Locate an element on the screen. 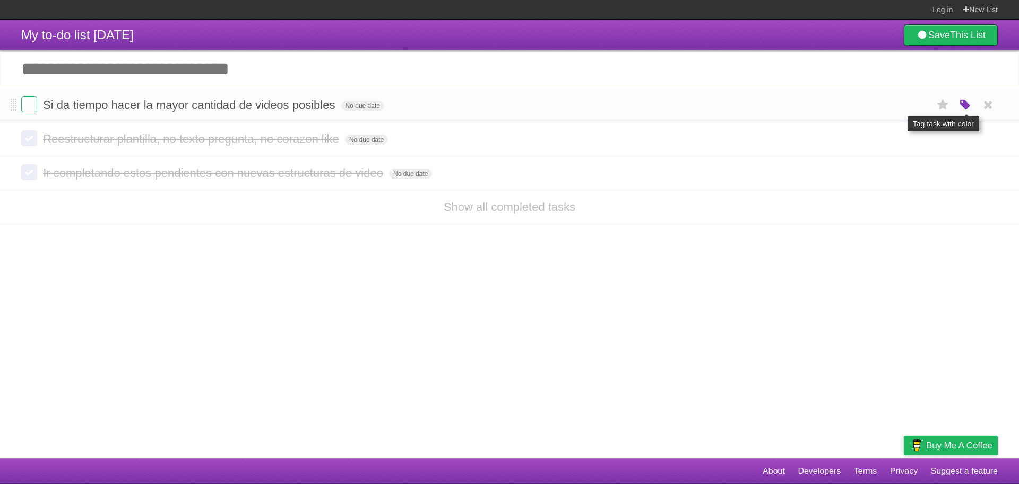 The width and height of the screenshot is (1019, 484). a: Suggest a feature is located at coordinates (965, 471).